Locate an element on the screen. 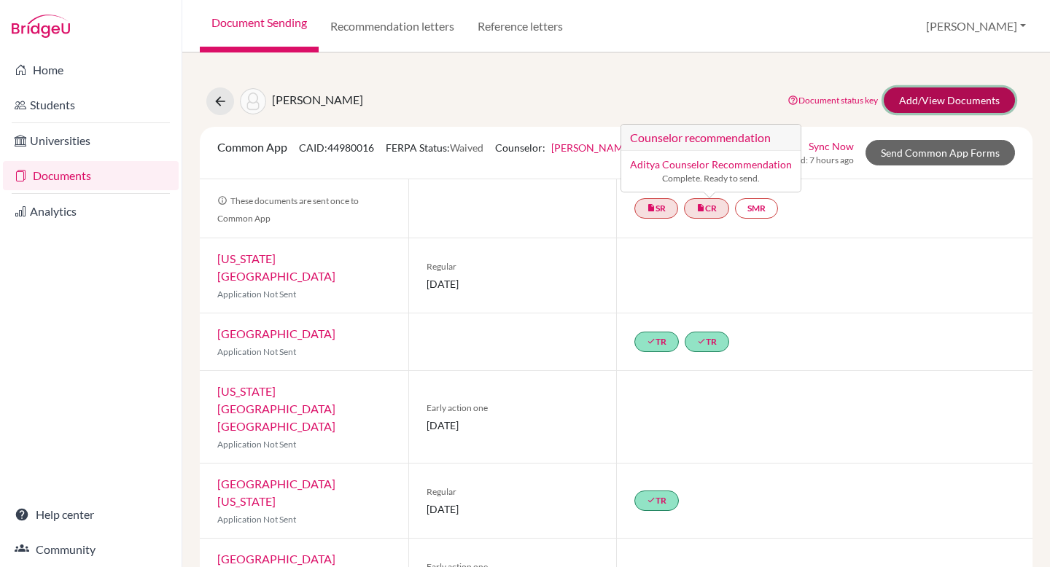 The image size is (1050, 567). span: Early action one is located at coordinates (513, 408).